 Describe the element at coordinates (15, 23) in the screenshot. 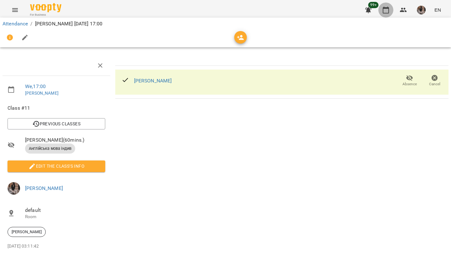

I see `a: Attendance` at that location.